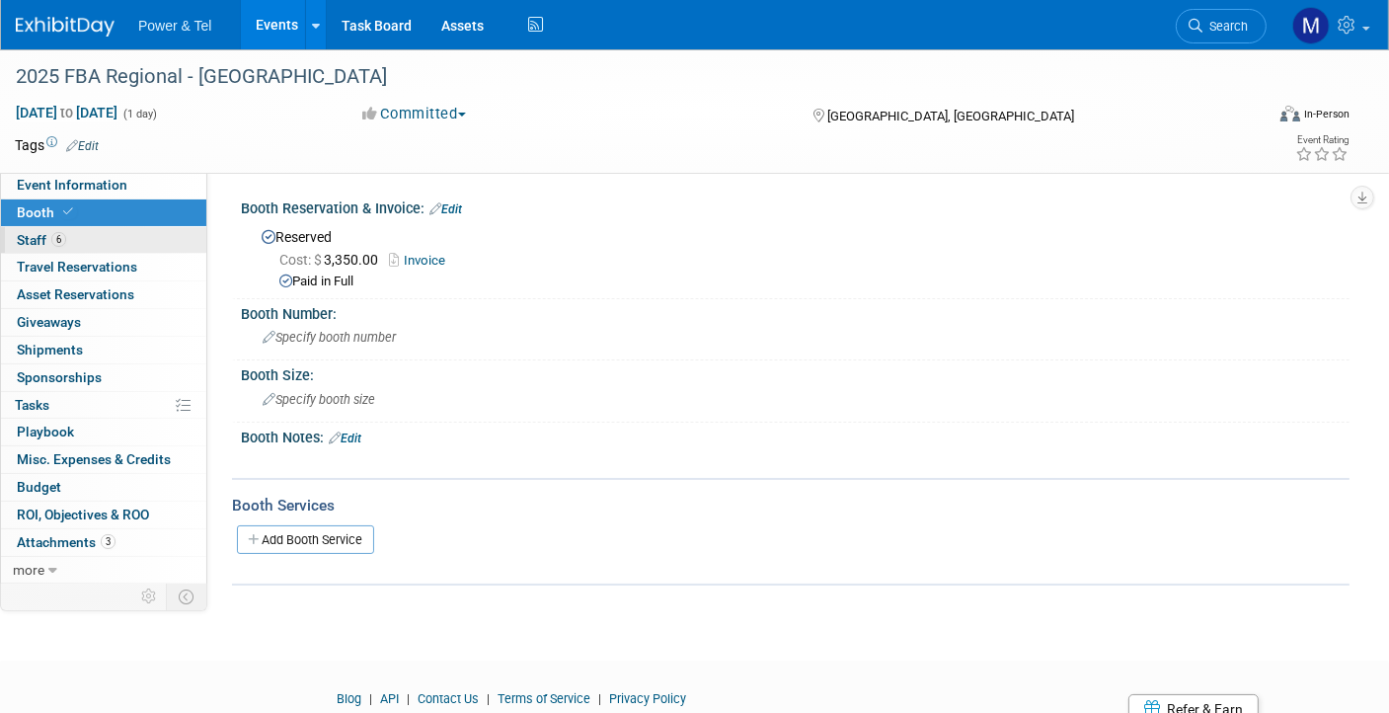  I want to click on td: Toggle Event Tabs, so click(187, 596).